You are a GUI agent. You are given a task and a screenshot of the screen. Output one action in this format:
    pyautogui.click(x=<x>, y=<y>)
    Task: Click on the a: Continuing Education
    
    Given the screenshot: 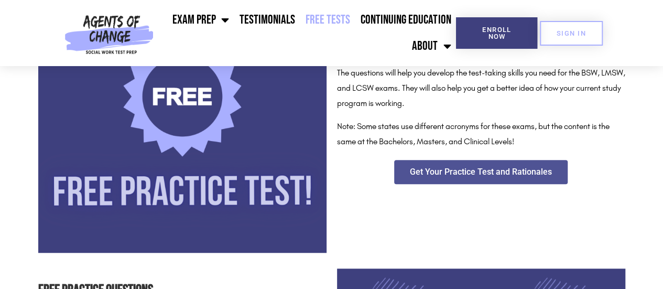 What is the action you would take?
    pyautogui.click(x=406, y=20)
    